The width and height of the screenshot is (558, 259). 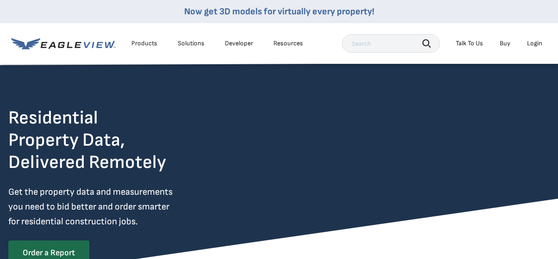 What do you see at coordinates (87, 140) in the screenshot?
I see `h2: Residential Property Data, Delivered Remotely` at bounding box center [87, 140].